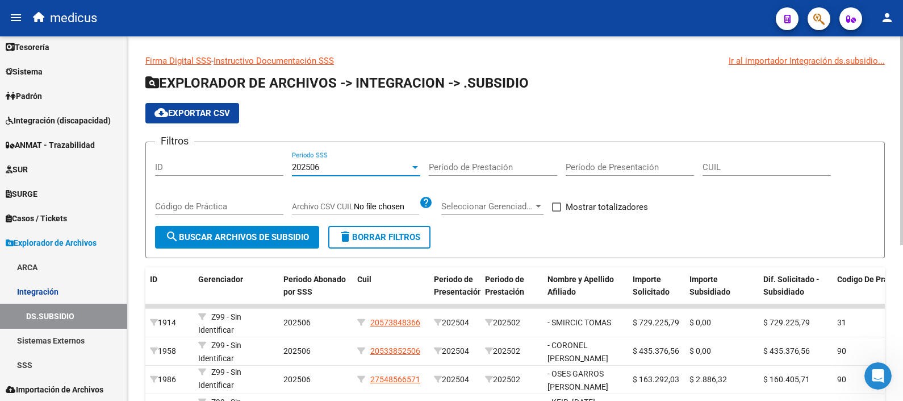 This screenshot has width=903, height=401. What do you see at coordinates (169, 292) in the screenshot?
I see `datatable-header-cell: ID` at bounding box center [169, 292].